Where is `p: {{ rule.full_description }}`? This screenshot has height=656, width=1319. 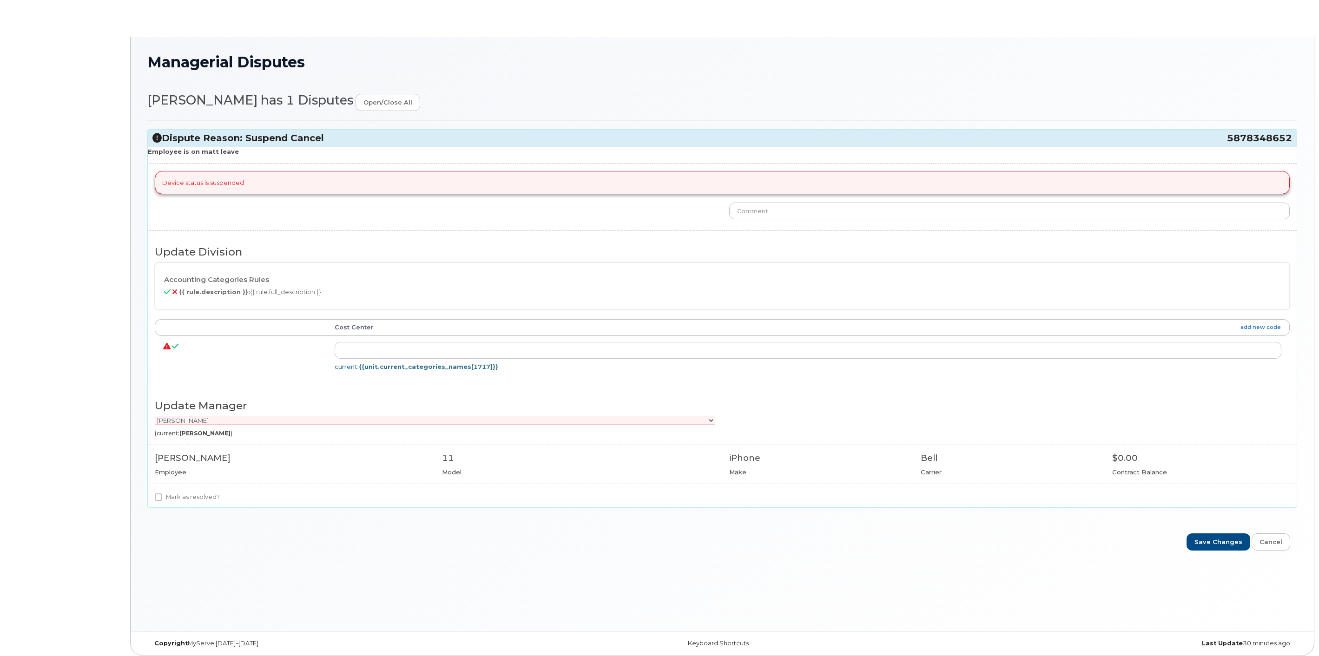
p: {{ rule.full_description }} is located at coordinates (722, 292).